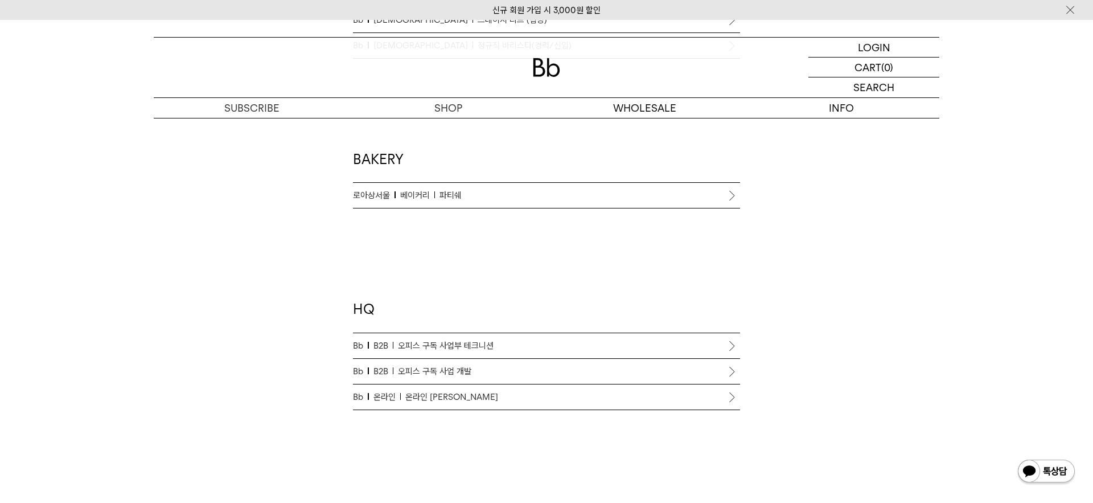 The height and width of the screenshot is (503, 1093). I want to click on span: 온라인, so click(387, 397).